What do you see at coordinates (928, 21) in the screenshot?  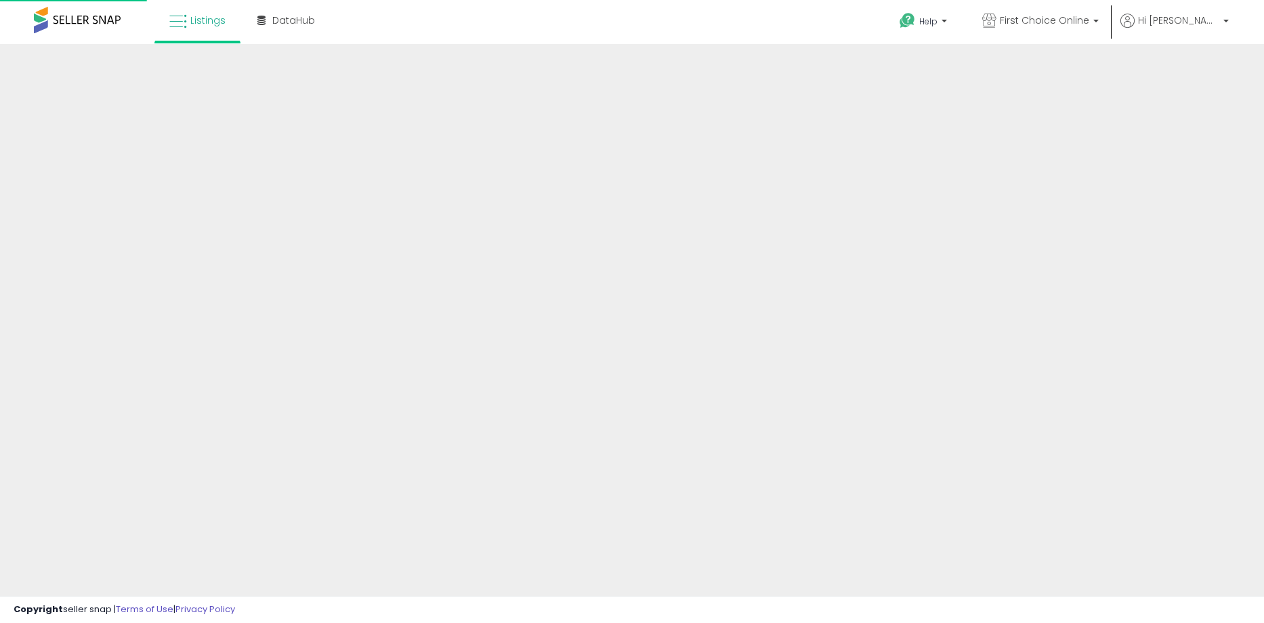 I see `span: Help` at bounding box center [928, 21].